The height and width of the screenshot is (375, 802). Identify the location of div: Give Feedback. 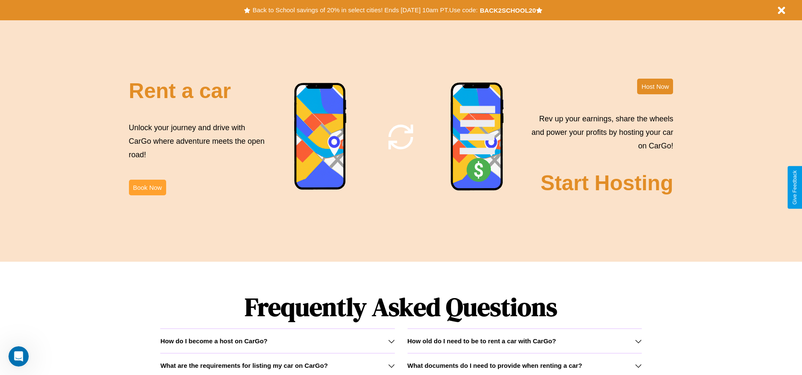
(795, 187).